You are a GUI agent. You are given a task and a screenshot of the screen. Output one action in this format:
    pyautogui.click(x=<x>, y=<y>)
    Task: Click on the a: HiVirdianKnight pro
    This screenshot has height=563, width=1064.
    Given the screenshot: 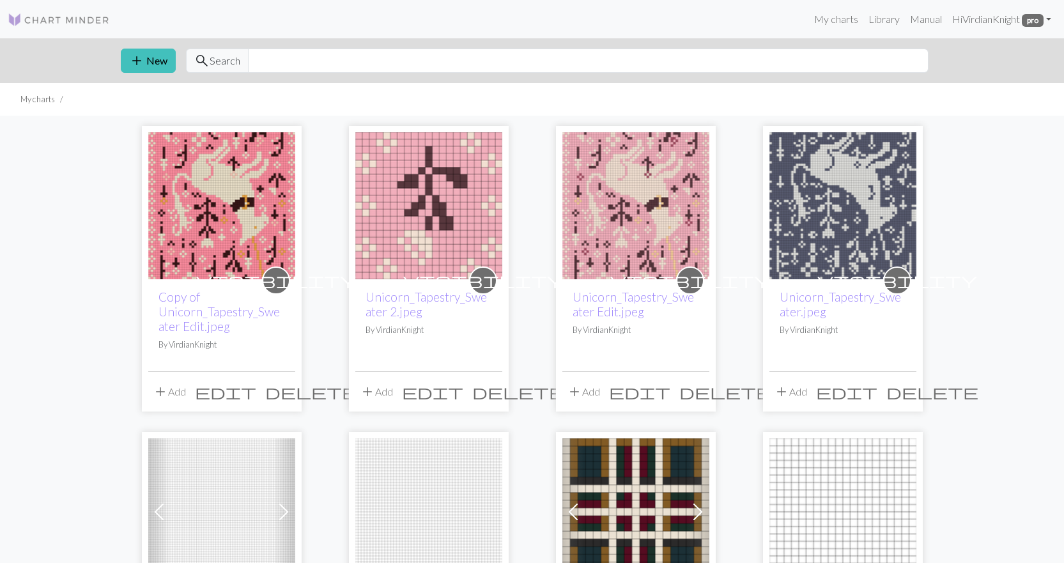 What is the action you would take?
    pyautogui.click(x=1001, y=19)
    